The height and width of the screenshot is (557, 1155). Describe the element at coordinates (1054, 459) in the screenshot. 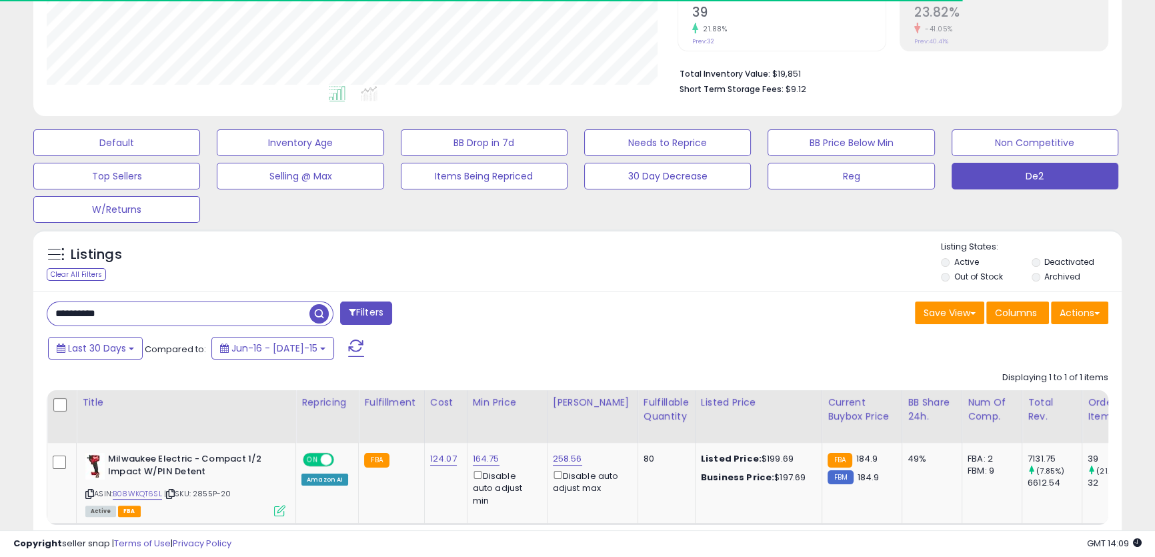

I see `div: 7131.75` at that location.